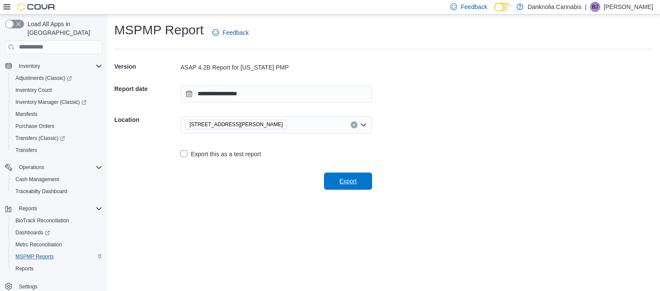 The width and height of the screenshot is (660, 291). What do you see at coordinates (34, 257) in the screenshot?
I see `a: MSPMP Reports` at bounding box center [34, 257].